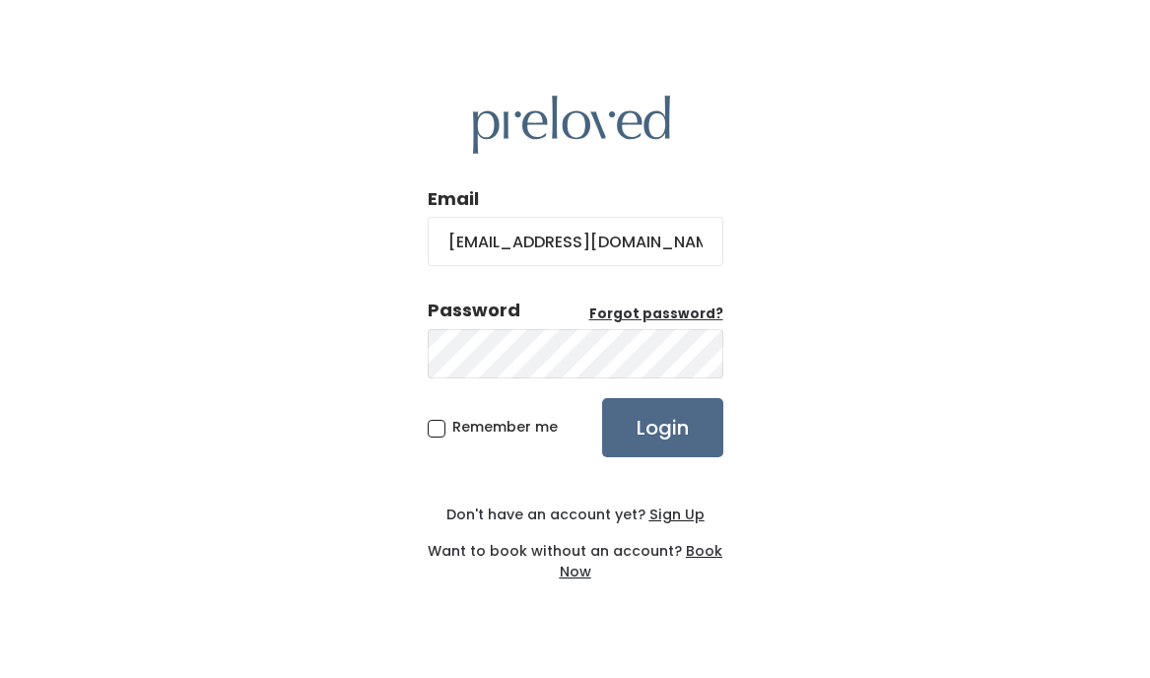 The image size is (1150, 678). What do you see at coordinates (677, 515) in the screenshot?
I see `u: Sign Up` at bounding box center [677, 515].